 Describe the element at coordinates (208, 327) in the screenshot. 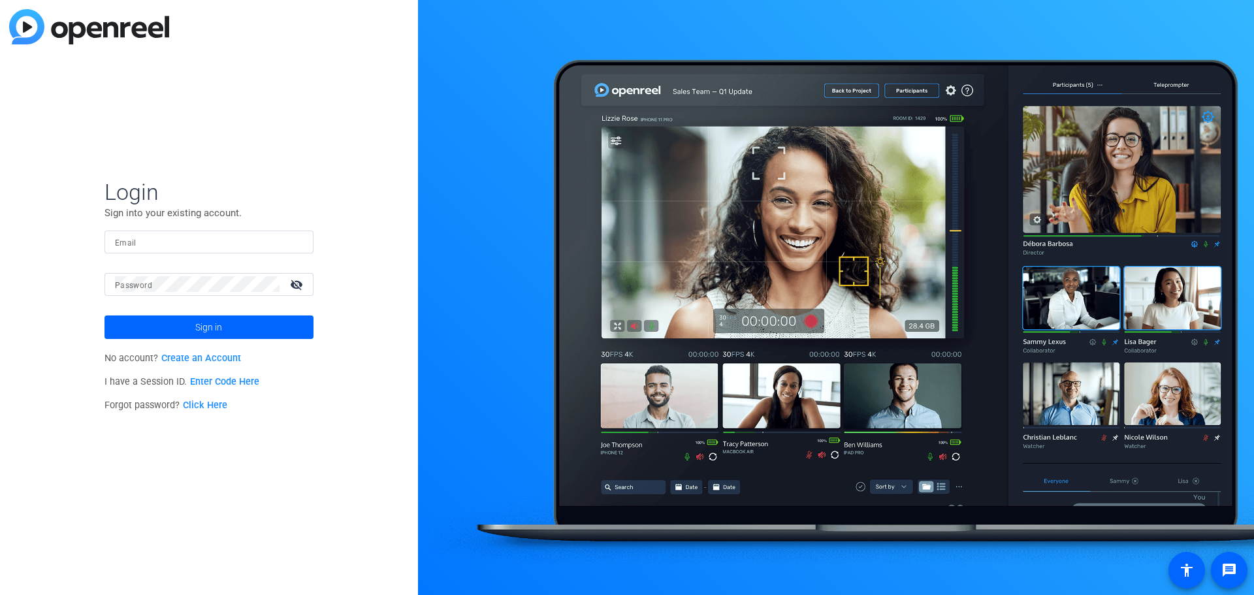

I see `span: Sign in` at that location.